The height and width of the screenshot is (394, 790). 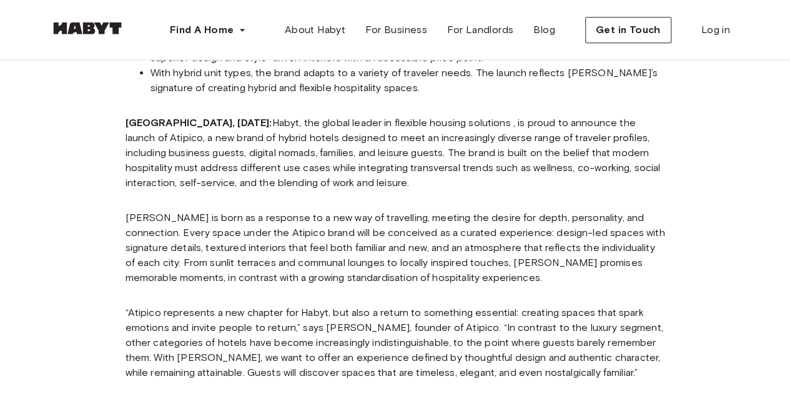 I want to click on span: About Habyt, so click(x=315, y=30).